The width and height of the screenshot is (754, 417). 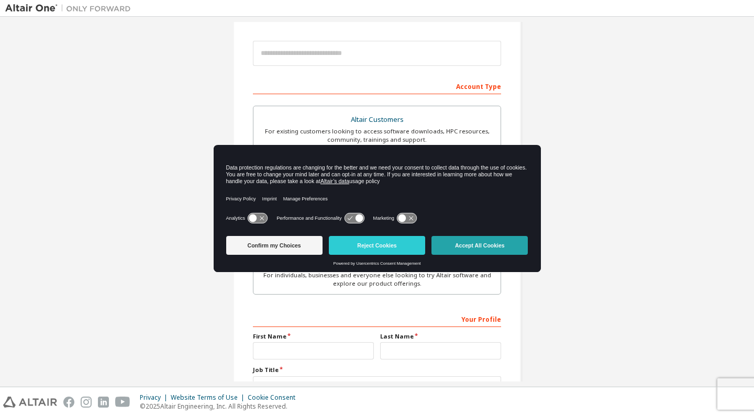 What do you see at coordinates (377, 136) in the screenshot?
I see `div: For existing customers looking to access software downloads, HPC resources, community, trainings ...` at bounding box center [377, 136].